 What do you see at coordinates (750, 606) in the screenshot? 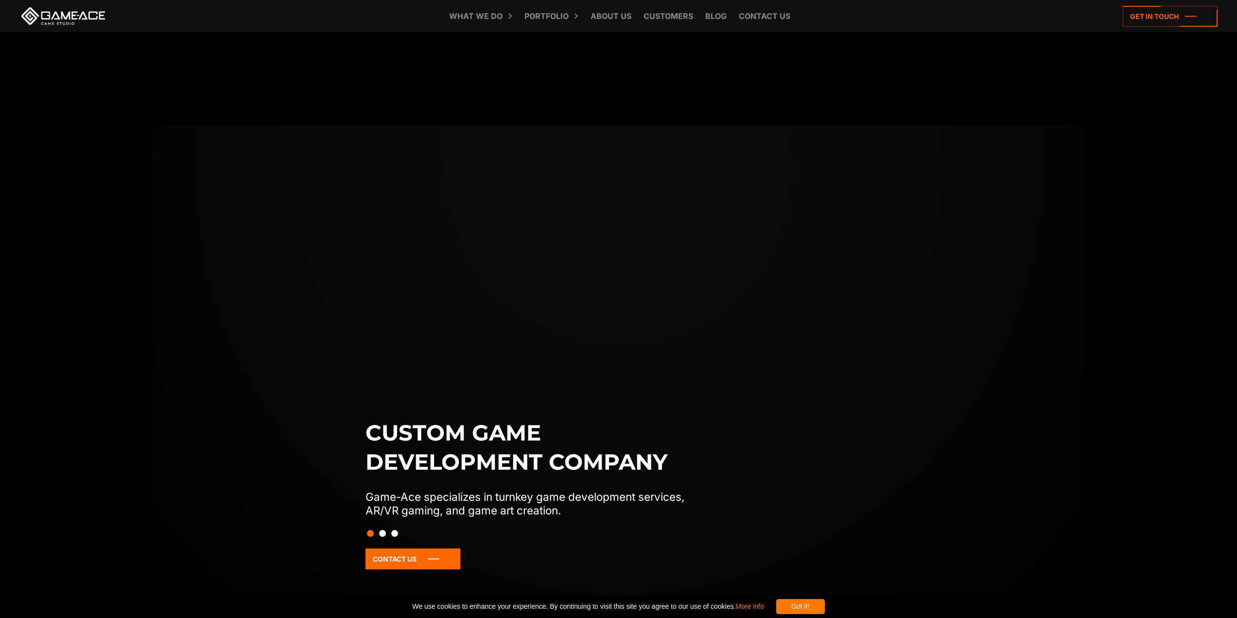
I see `a: More info` at bounding box center [750, 606].